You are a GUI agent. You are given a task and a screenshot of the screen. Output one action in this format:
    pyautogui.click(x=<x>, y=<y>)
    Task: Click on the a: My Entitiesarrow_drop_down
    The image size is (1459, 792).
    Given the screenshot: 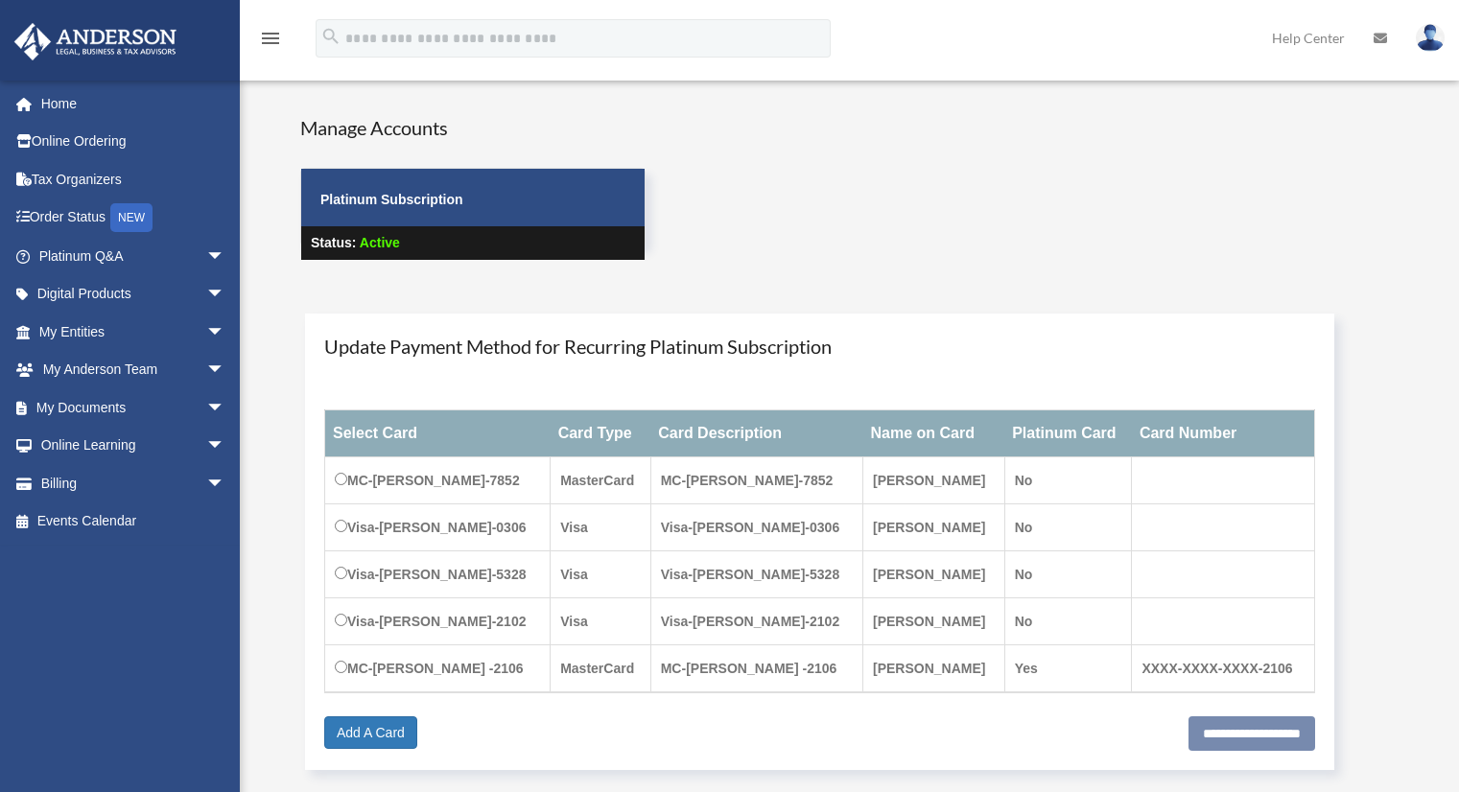 What is the action you would take?
    pyautogui.click(x=133, y=332)
    